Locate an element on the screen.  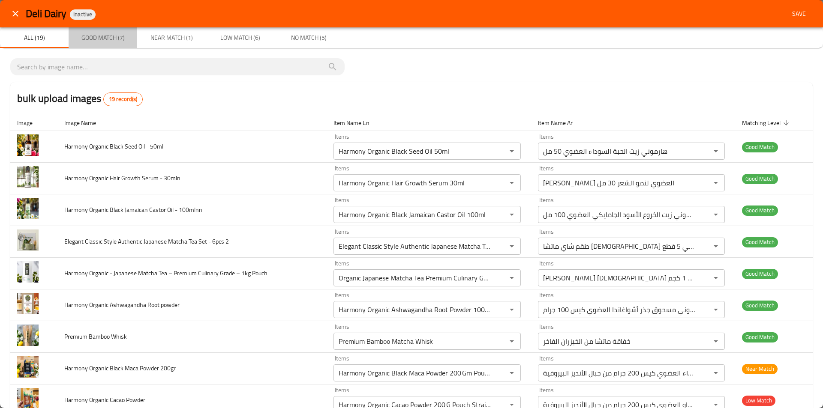
div: Total records count is located at coordinates (123, 99).